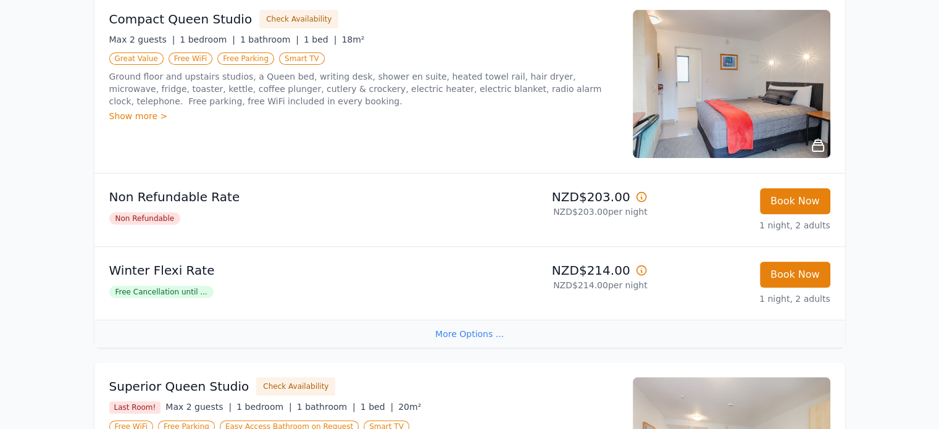 Image resolution: width=939 pixels, height=429 pixels. I want to click on span: Great Value, so click(136, 59).